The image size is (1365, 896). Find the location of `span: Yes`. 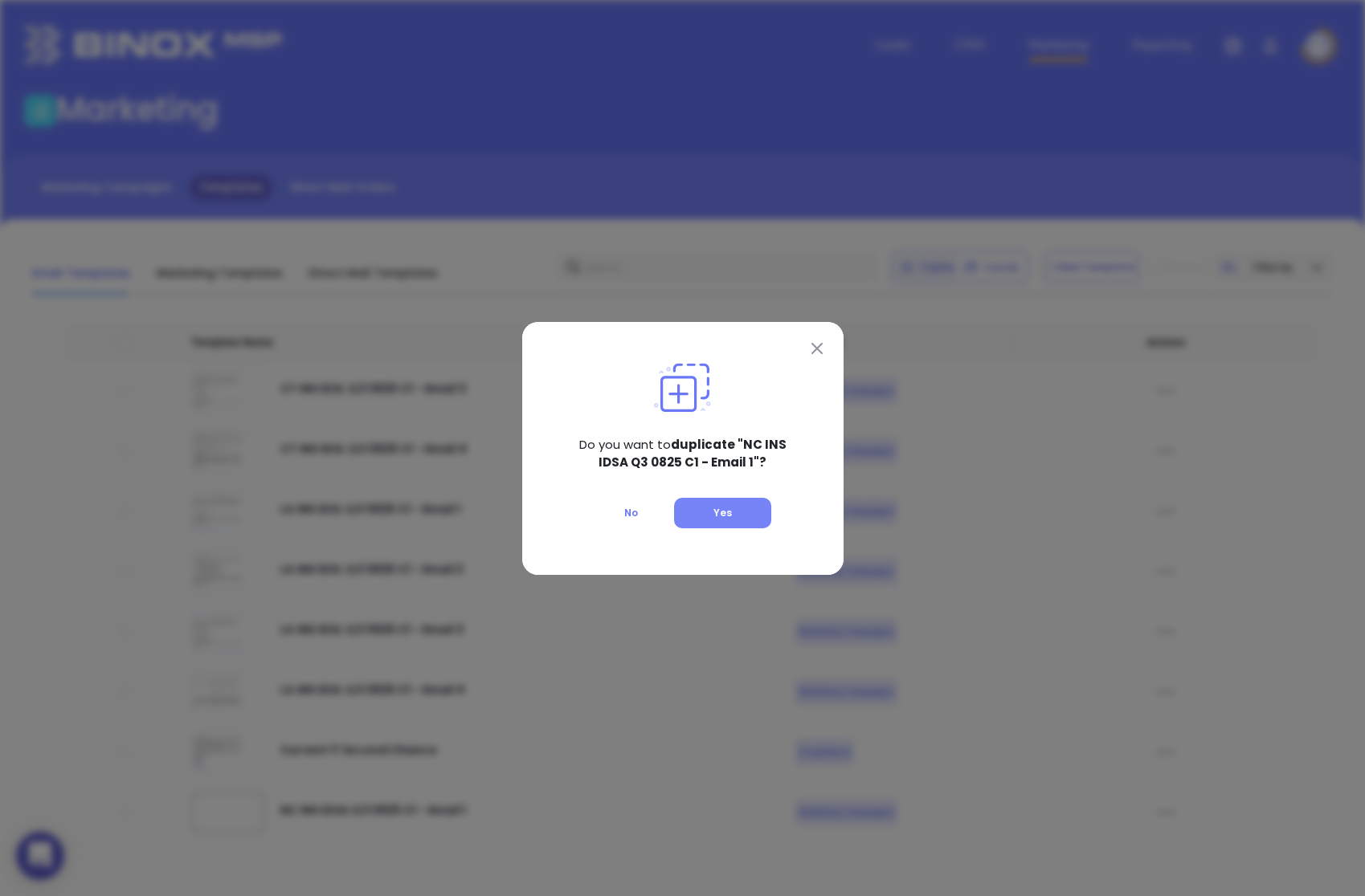

span: Yes is located at coordinates (722, 512).